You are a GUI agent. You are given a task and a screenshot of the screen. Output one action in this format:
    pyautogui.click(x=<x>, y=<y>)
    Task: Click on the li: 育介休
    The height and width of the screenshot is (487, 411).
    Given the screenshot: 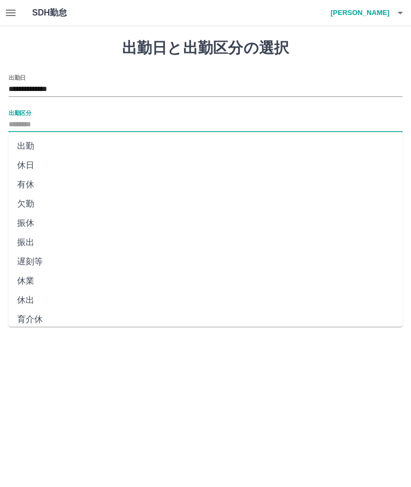 What is the action you would take?
    pyautogui.click(x=206, y=320)
    